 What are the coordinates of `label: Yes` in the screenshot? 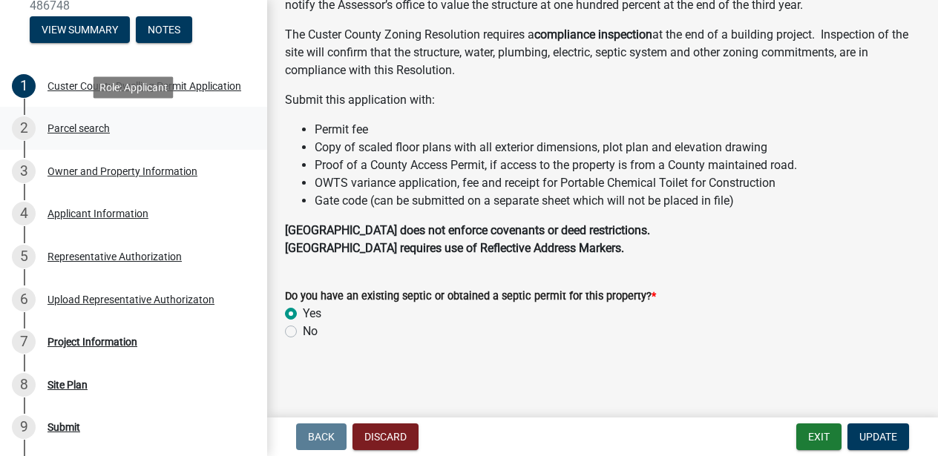 It's located at (312, 314).